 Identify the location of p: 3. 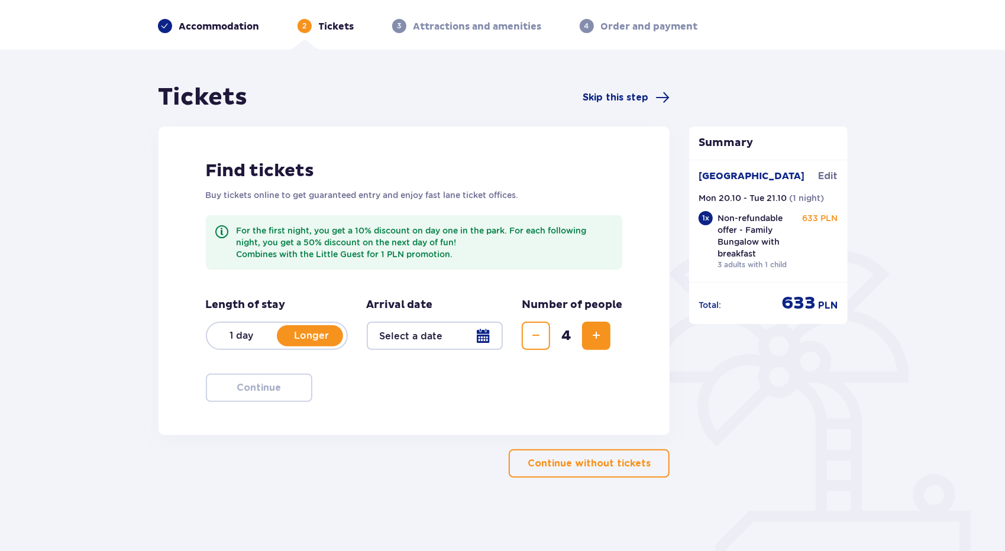
(399, 26).